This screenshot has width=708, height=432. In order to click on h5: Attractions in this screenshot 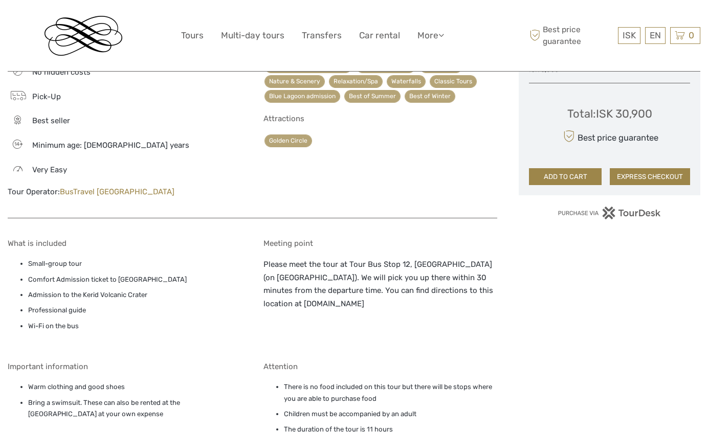, I will do `click(381, 119)`.